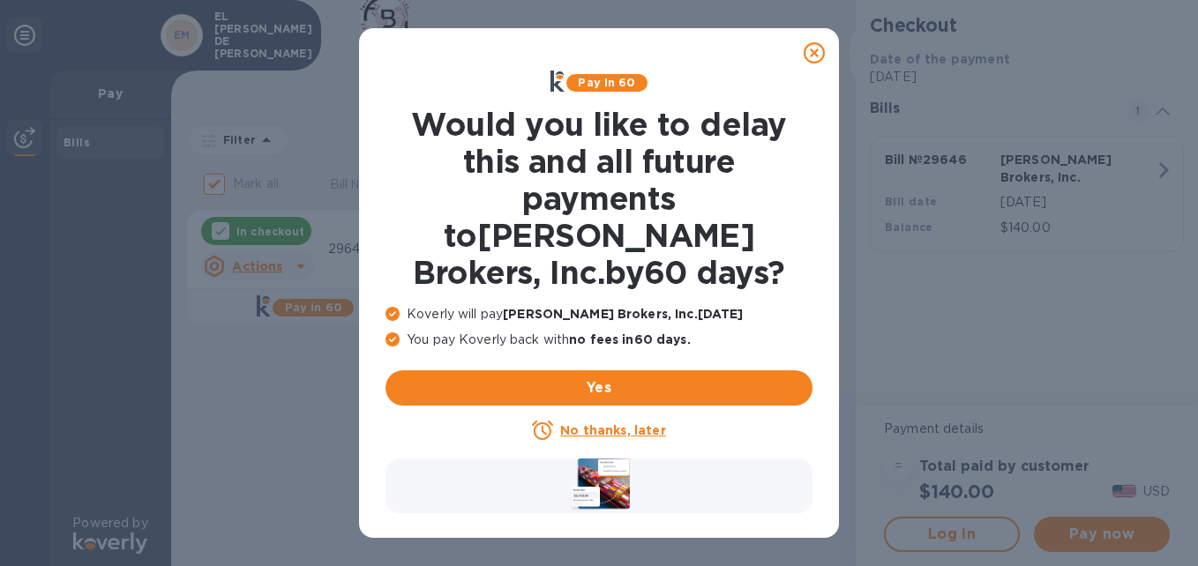  Describe the element at coordinates (599, 388) in the screenshot. I see `span: Yes` at that location.